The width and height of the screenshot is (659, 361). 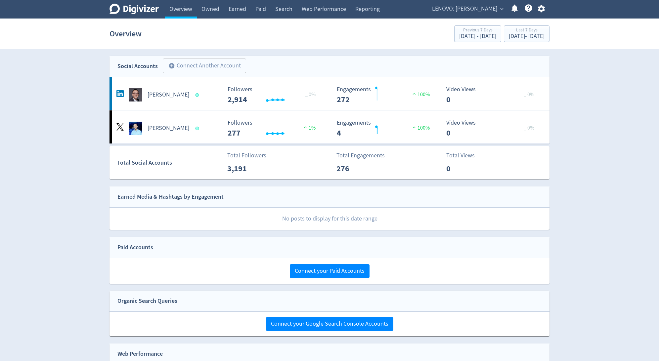 What do you see at coordinates (198, 95) in the screenshot?
I see `span: Data last synced: 7 Oct 2025, 1:25pm (AEDT)` at bounding box center [198, 95].